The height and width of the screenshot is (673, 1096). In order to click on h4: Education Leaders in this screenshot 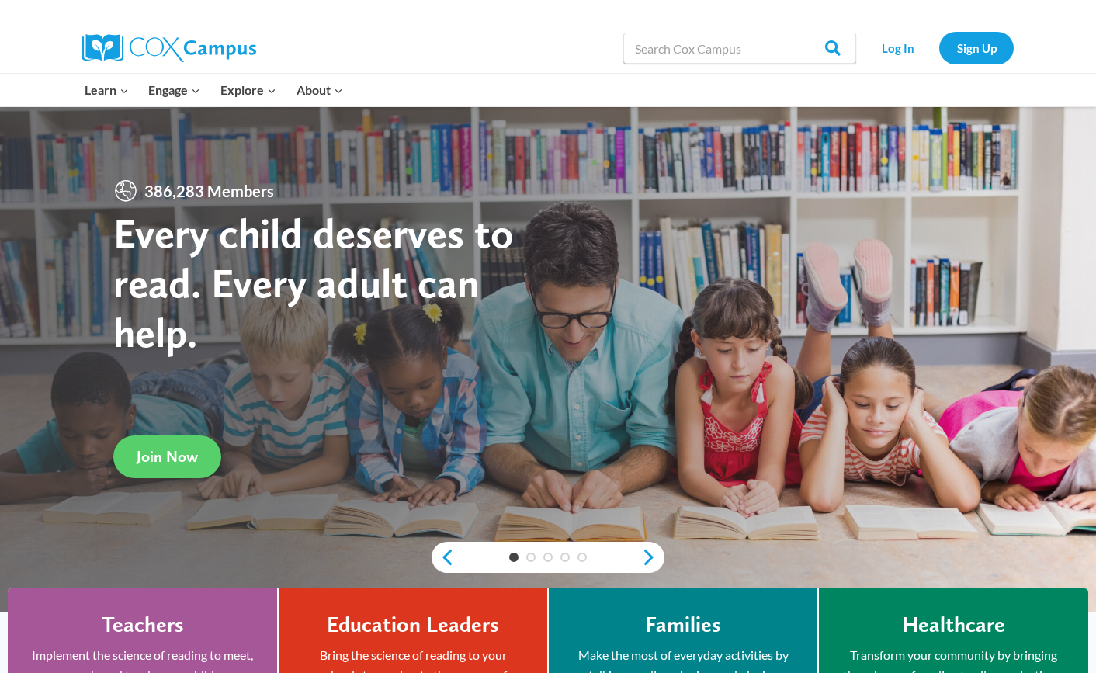, I will do `click(413, 625)`.